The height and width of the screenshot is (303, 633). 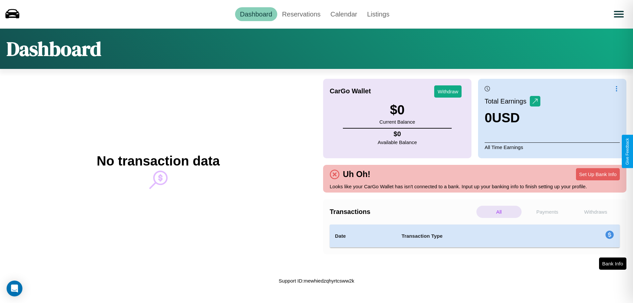 I want to click on div: Give Feedback, so click(x=628, y=151).